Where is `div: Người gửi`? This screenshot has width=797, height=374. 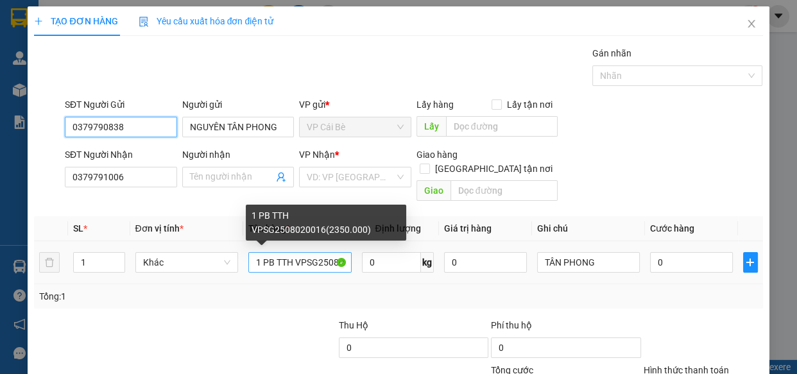
div: Người gửi is located at coordinates (238, 105).